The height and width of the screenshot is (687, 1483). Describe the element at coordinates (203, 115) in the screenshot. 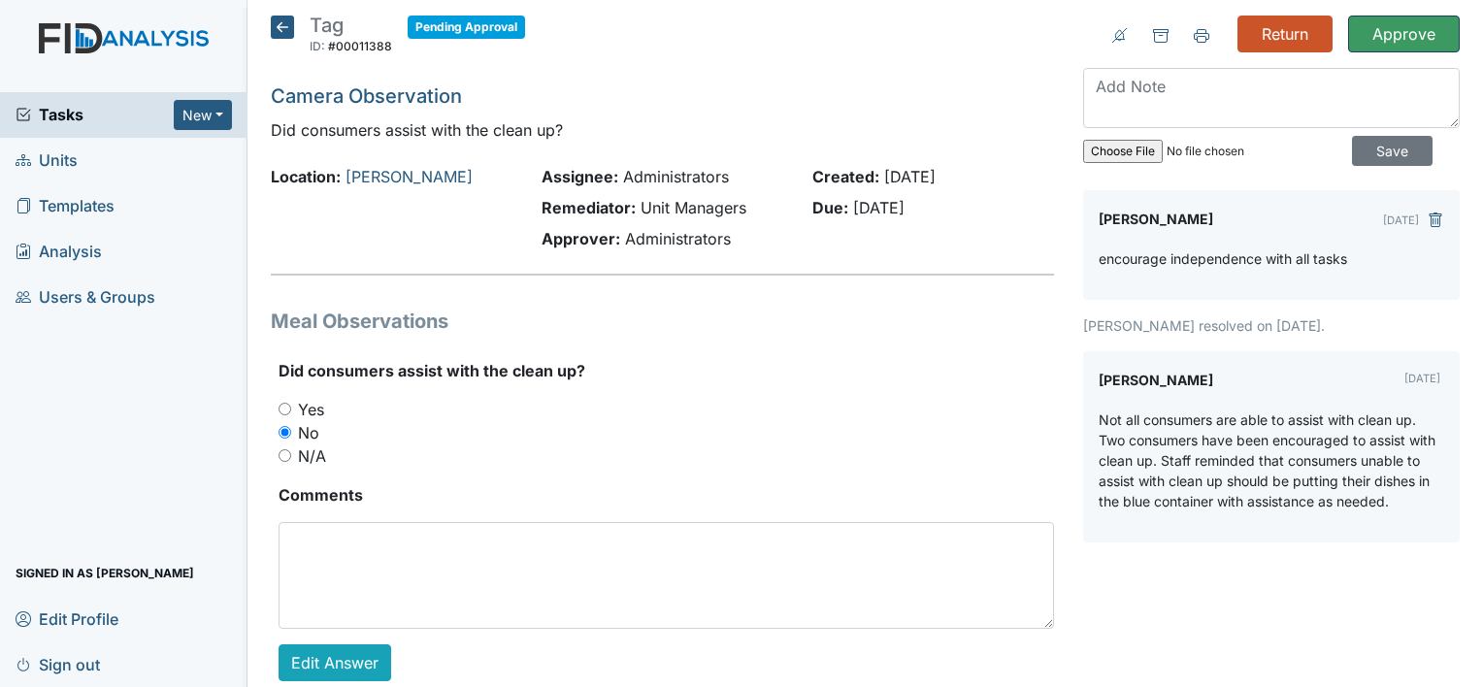

I see `button: New` at that location.